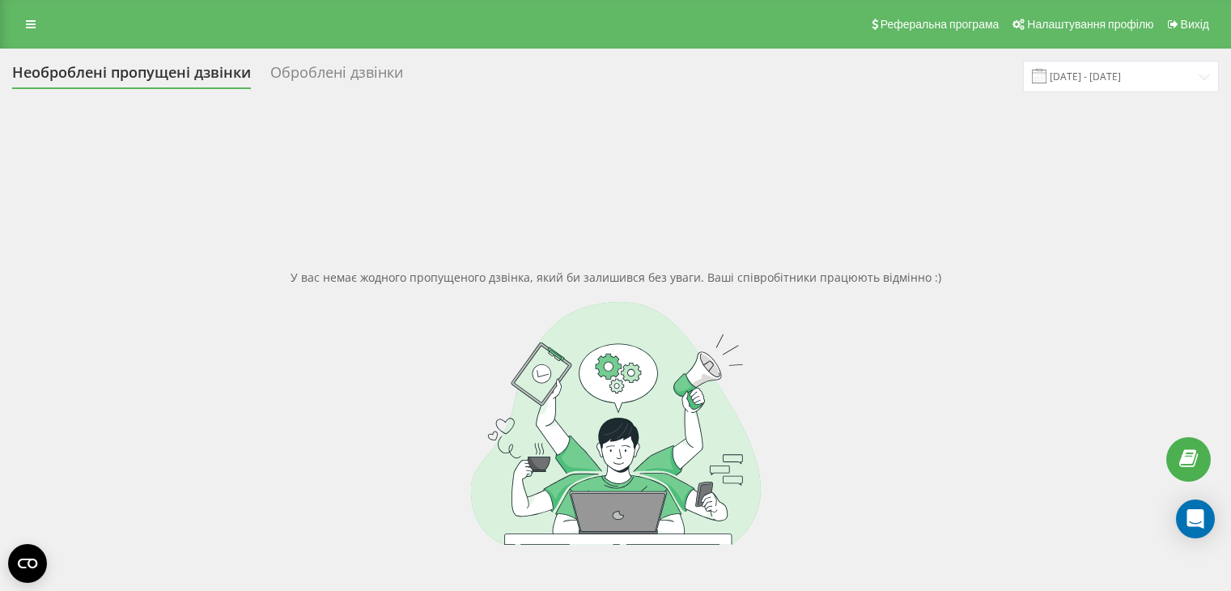 Image resolution: width=1231 pixels, height=591 pixels. What do you see at coordinates (1195, 519) in the screenshot?
I see `div: Open Intercom Messenger` at bounding box center [1195, 519].